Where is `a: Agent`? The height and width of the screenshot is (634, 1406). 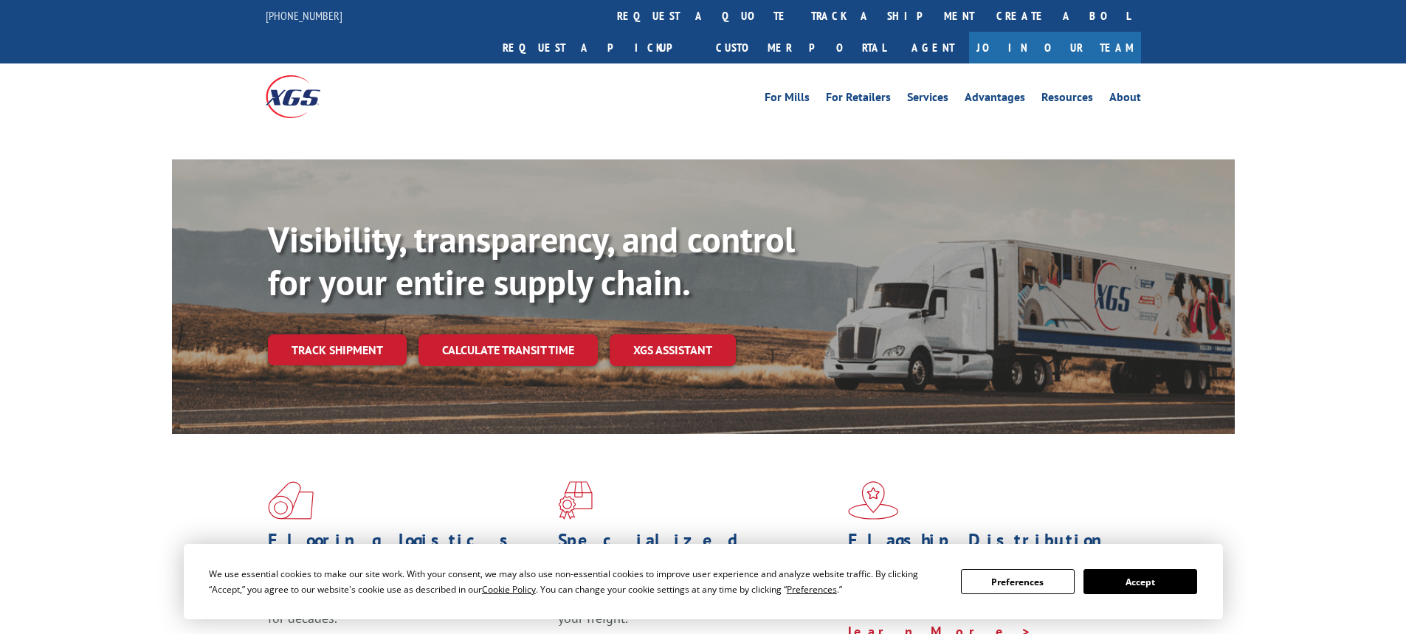
a: Agent is located at coordinates (933, 47).